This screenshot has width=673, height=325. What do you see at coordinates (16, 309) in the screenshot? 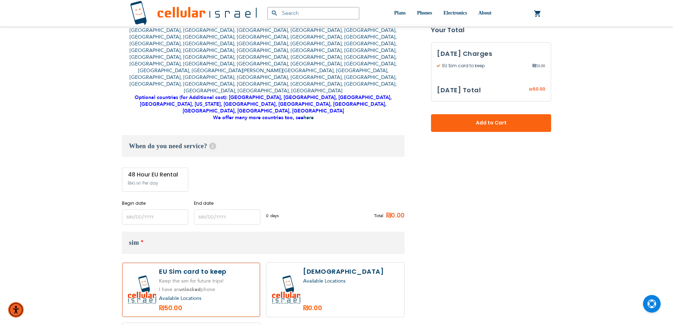
I see `div: Accessibility Menu` at bounding box center [16, 309].